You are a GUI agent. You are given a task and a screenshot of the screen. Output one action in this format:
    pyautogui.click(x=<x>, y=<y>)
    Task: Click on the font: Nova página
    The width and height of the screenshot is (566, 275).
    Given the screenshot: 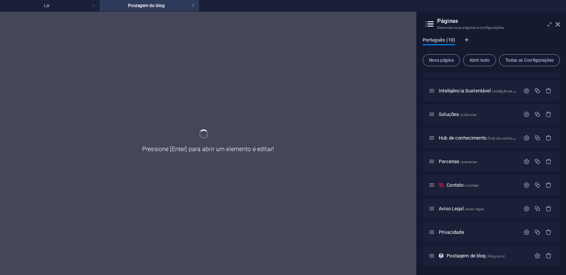 What is the action you would take?
    pyautogui.click(x=442, y=60)
    